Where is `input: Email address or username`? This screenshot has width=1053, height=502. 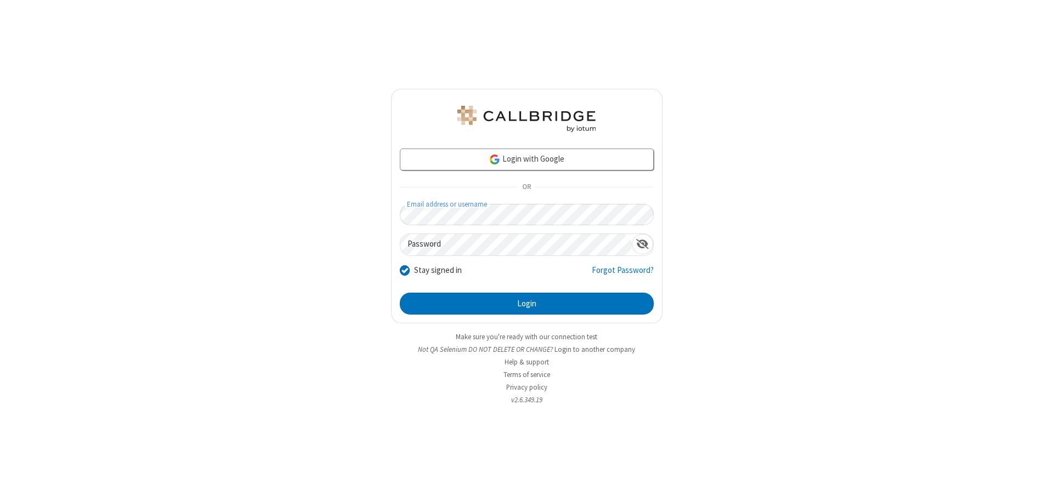
input: Email address or username is located at coordinates (526, 214).